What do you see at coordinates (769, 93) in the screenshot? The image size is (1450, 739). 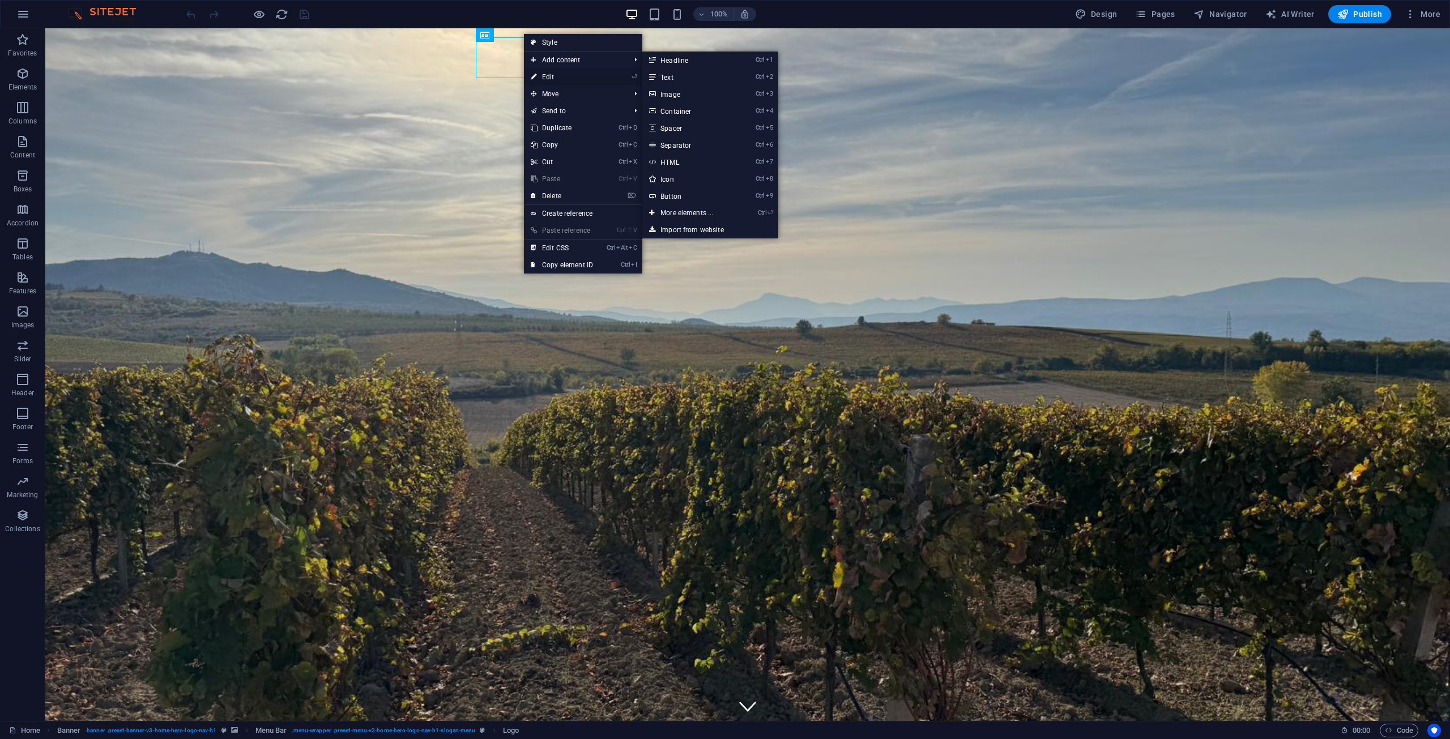 I see `i: 3` at bounding box center [769, 93].